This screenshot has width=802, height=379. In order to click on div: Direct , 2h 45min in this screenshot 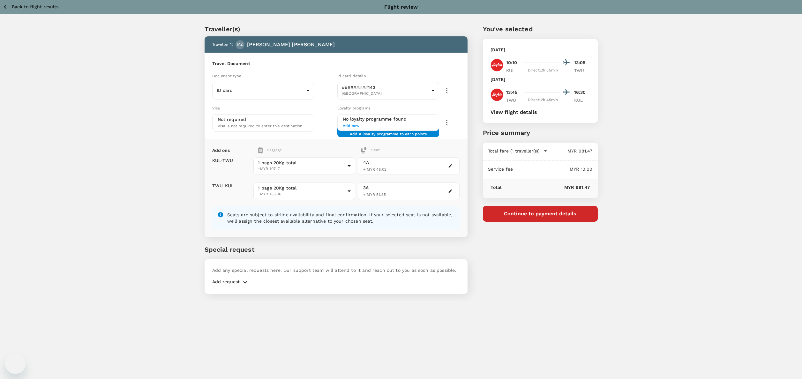, I will do `click(543, 100)`.